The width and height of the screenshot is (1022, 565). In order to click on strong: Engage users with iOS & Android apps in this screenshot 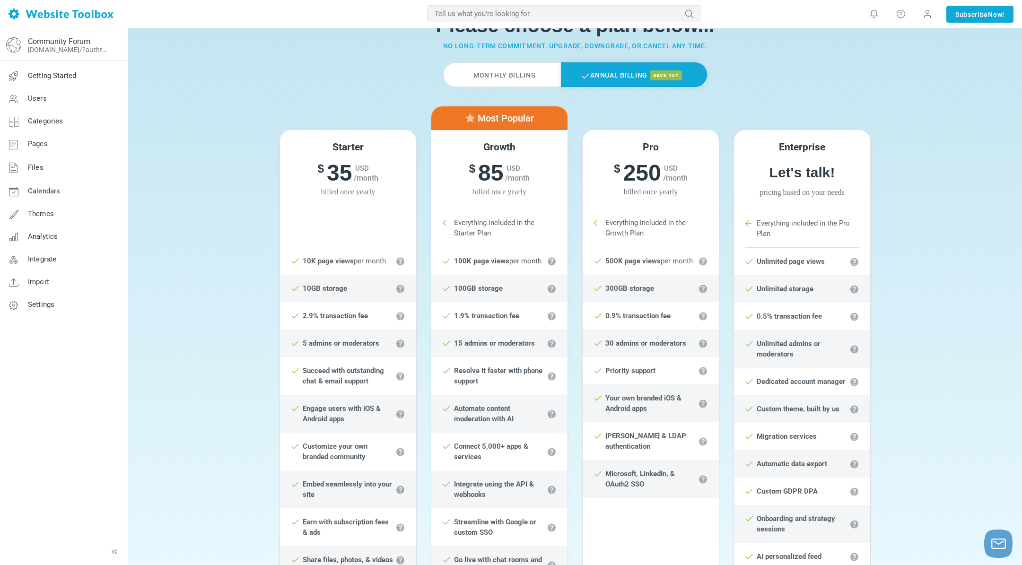, I will do `click(342, 414)`.